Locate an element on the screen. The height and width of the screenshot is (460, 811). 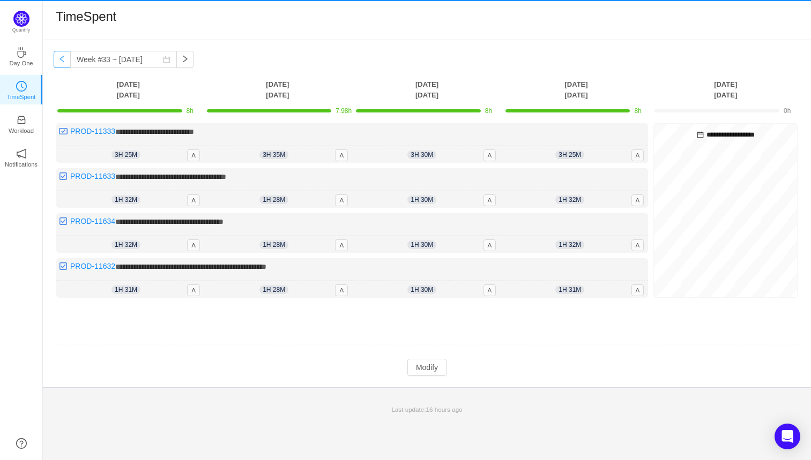
a: PROD-11333 is located at coordinates (93, 131).